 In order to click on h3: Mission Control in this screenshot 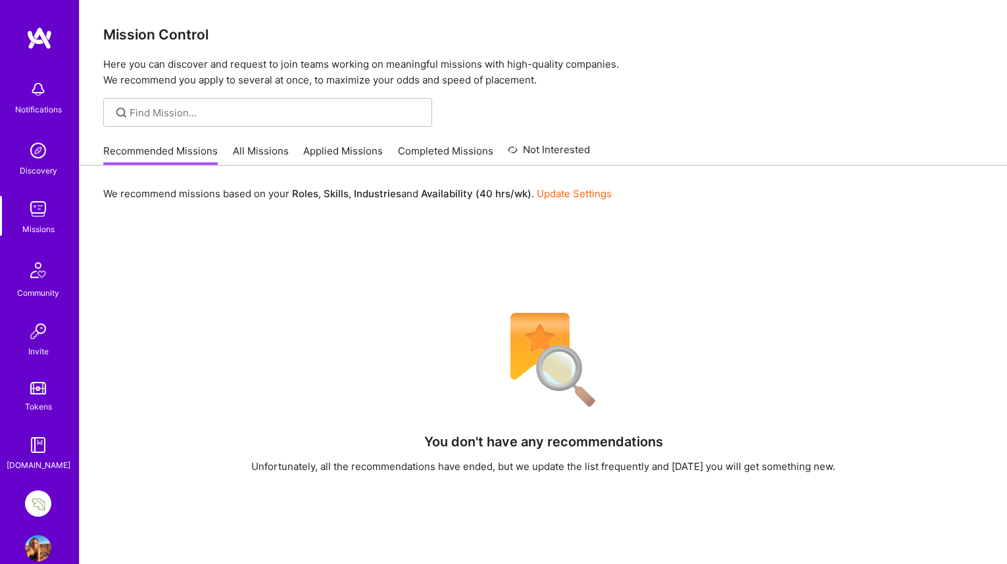, I will do `click(543, 34)`.